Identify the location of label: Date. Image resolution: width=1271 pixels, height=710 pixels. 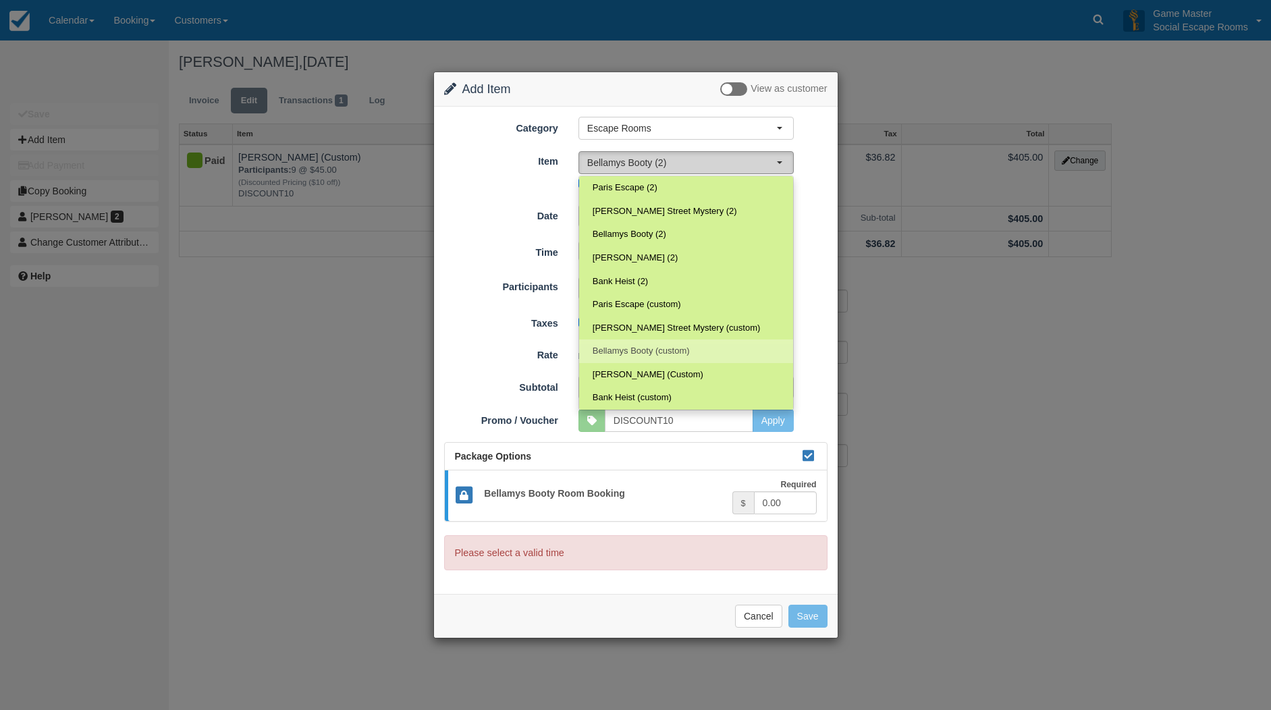
(501, 214).